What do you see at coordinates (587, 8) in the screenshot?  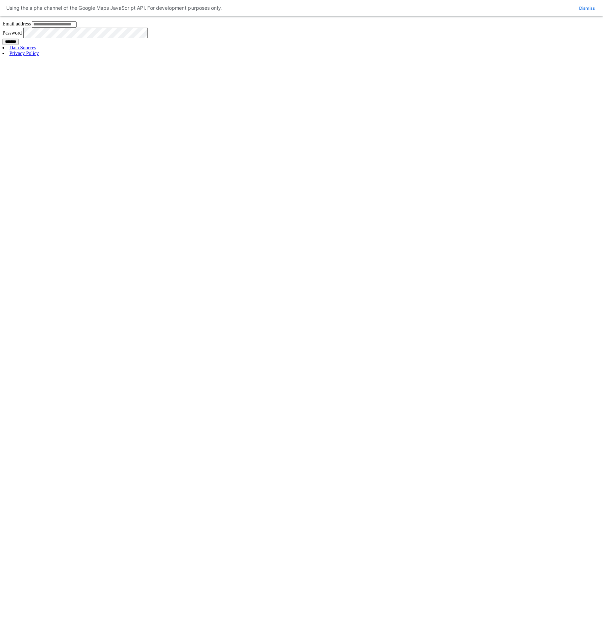 I see `button: Dismiss` at bounding box center [587, 8].